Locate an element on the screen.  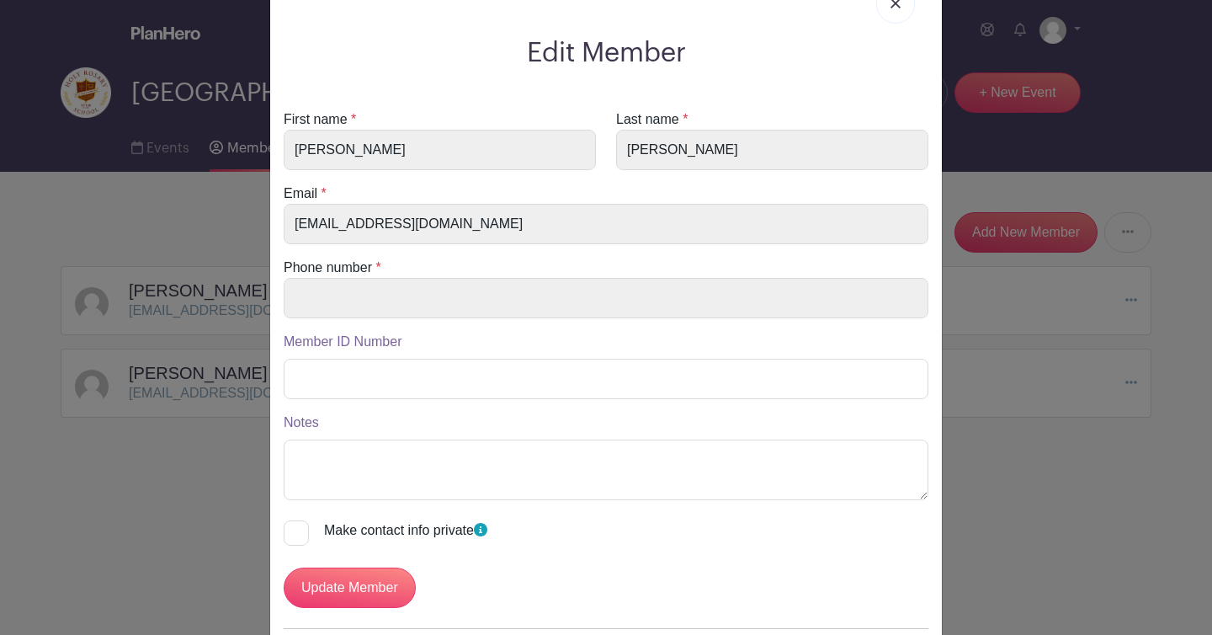
h2: Edit Member is located at coordinates (606, 53).